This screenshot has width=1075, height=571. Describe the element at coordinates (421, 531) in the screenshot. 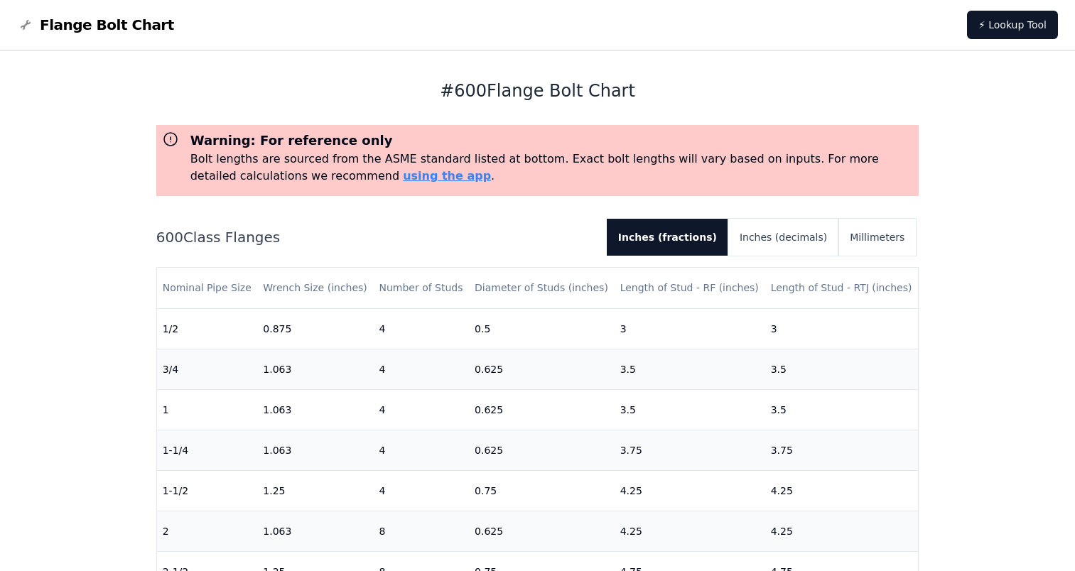

I see `td: 8` at that location.